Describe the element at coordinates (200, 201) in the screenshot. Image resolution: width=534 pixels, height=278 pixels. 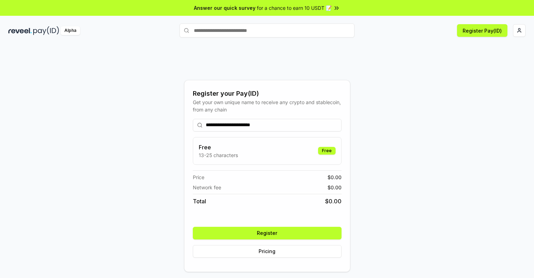
I see `span: Total` at that location.